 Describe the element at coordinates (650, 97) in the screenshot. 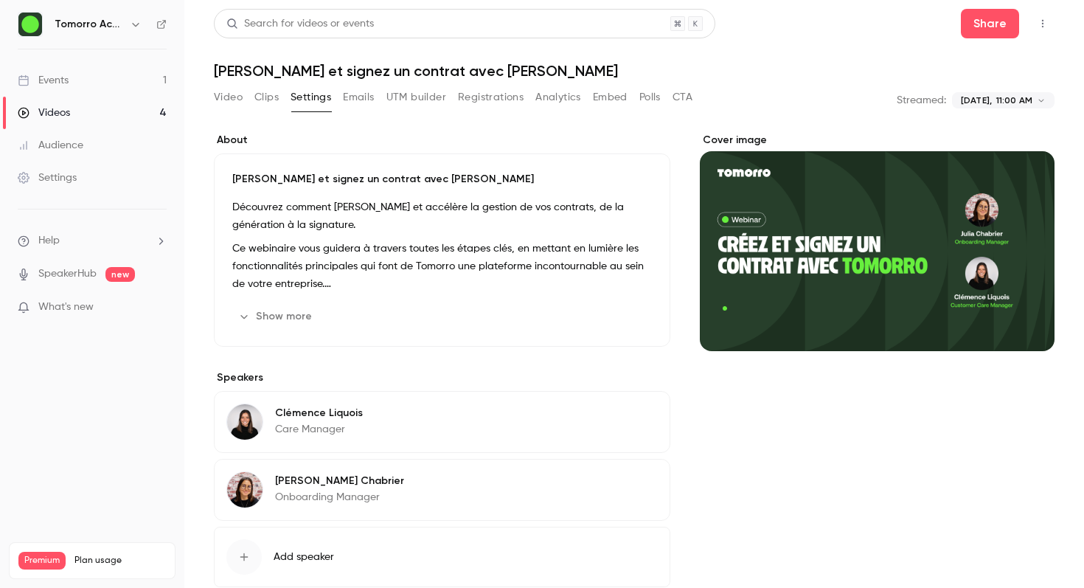

I see `button: Polls` at that location.